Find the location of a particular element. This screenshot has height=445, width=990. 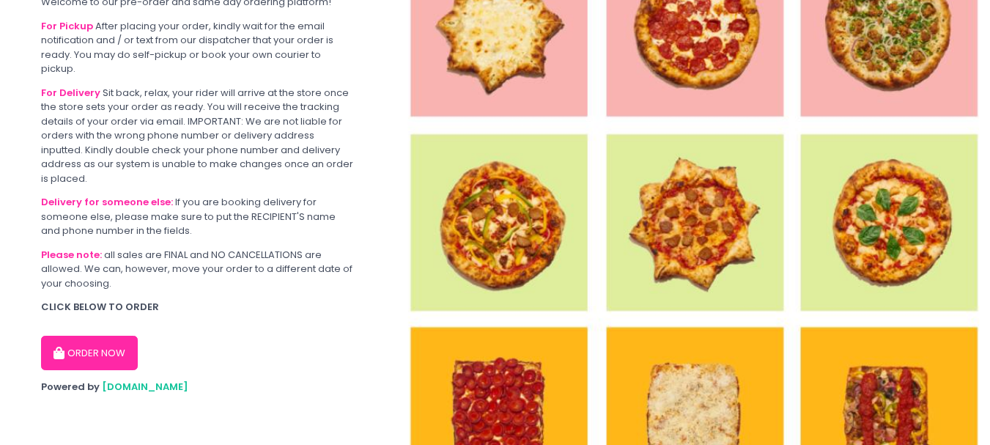

b: For Delivery is located at coordinates (70, 92).